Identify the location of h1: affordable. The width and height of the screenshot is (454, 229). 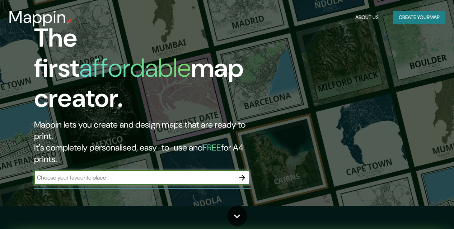
(135, 68).